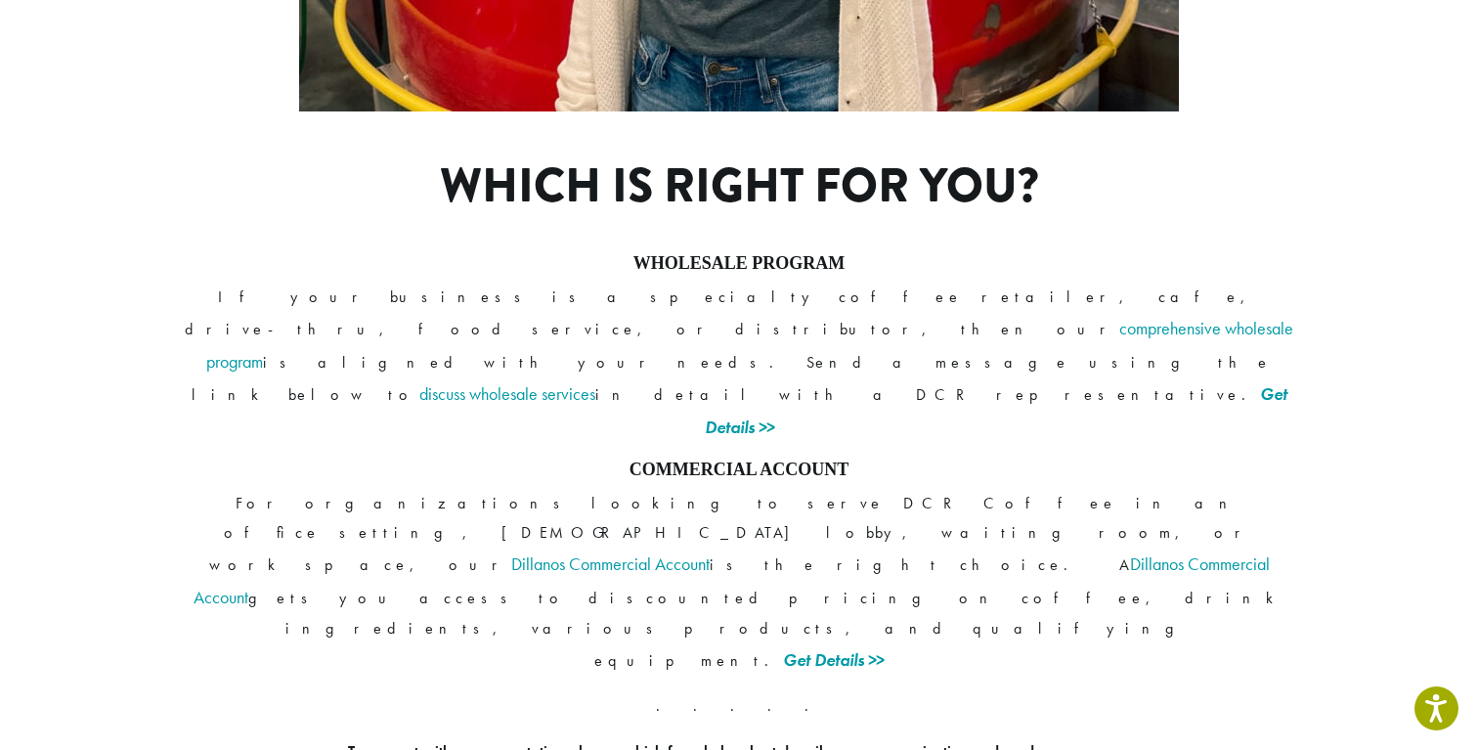  What do you see at coordinates (750, 344) in the screenshot?
I see `a: comprehensive wholesale program` at bounding box center [750, 344].